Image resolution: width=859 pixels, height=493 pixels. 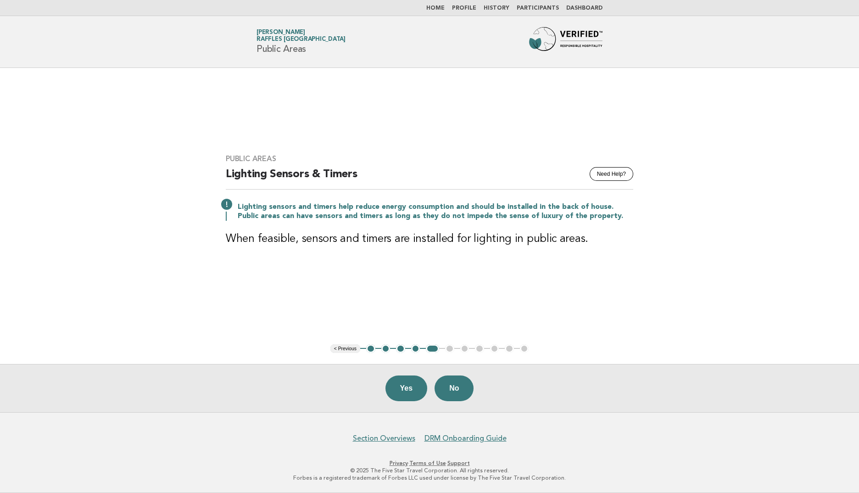 I want to click on button: 4, so click(x=416, y=349).